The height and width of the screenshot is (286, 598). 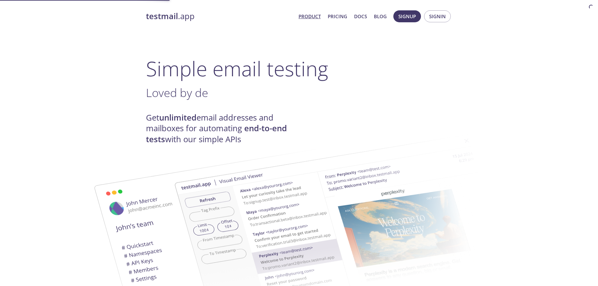 What do you see at coordinates (309, 16) in the screenshot?
I see `a: Product` at bounding box center [309, 16].